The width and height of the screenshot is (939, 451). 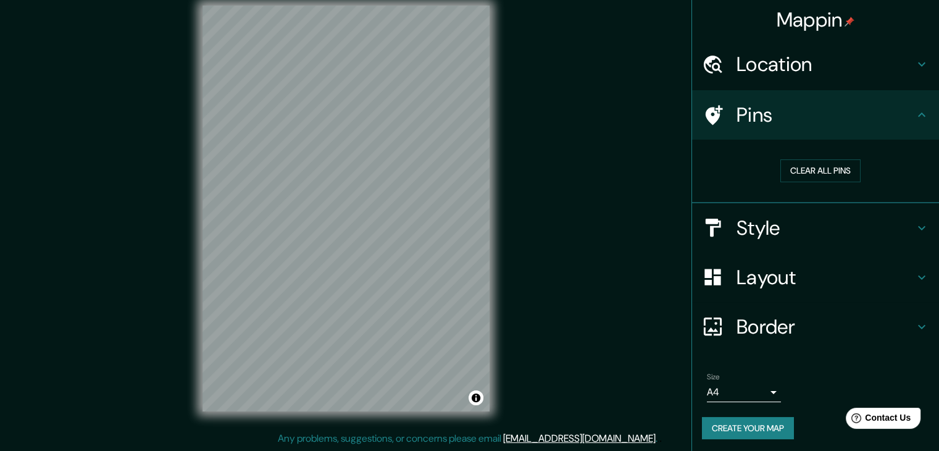 What do you see at coordinates (713, 376) in the screenshot?
I see `label: Size` at bounding box center [713, 376].